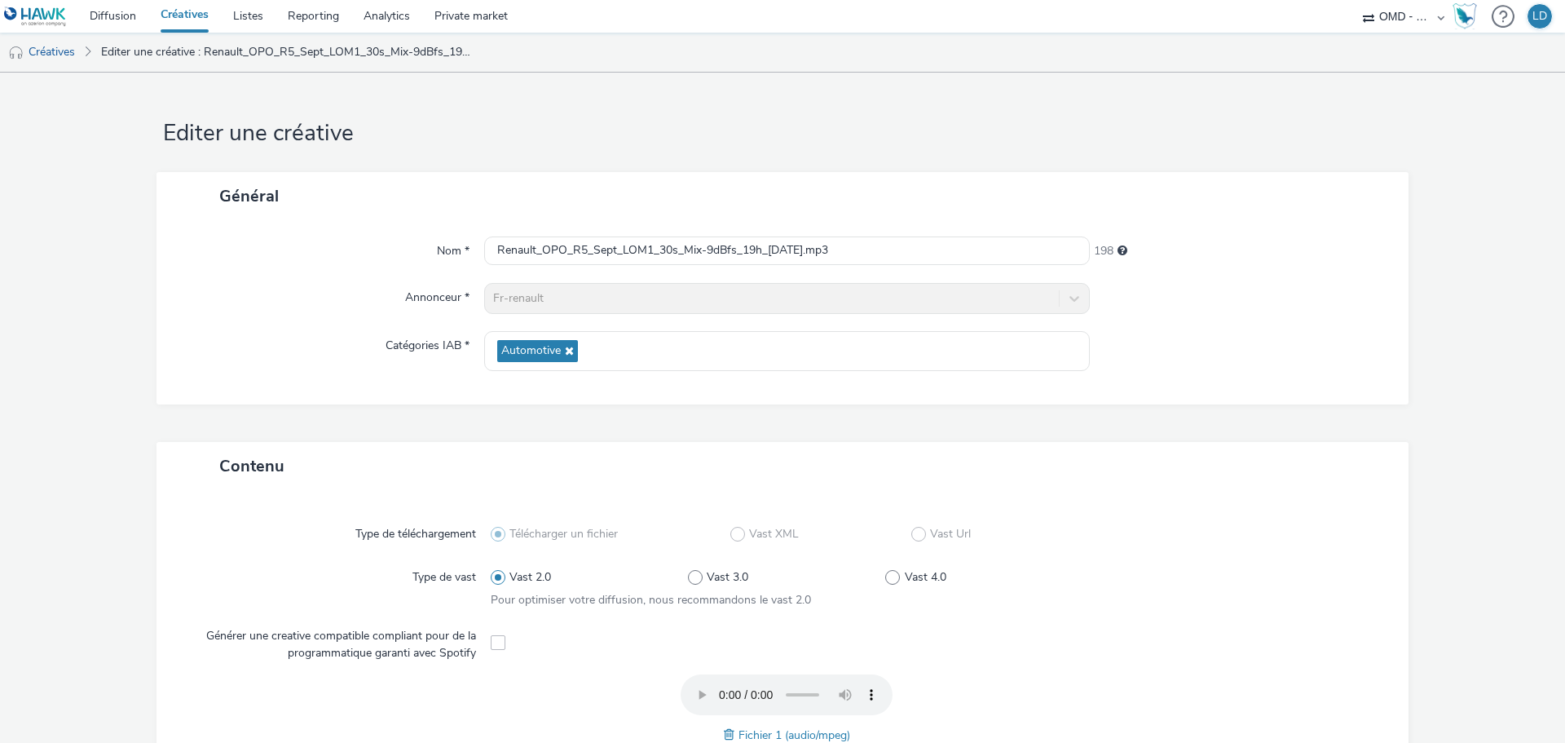 This screenshot has height=743, width=1565. I want to click on label: Type de téléchargement, so click(416, 531).